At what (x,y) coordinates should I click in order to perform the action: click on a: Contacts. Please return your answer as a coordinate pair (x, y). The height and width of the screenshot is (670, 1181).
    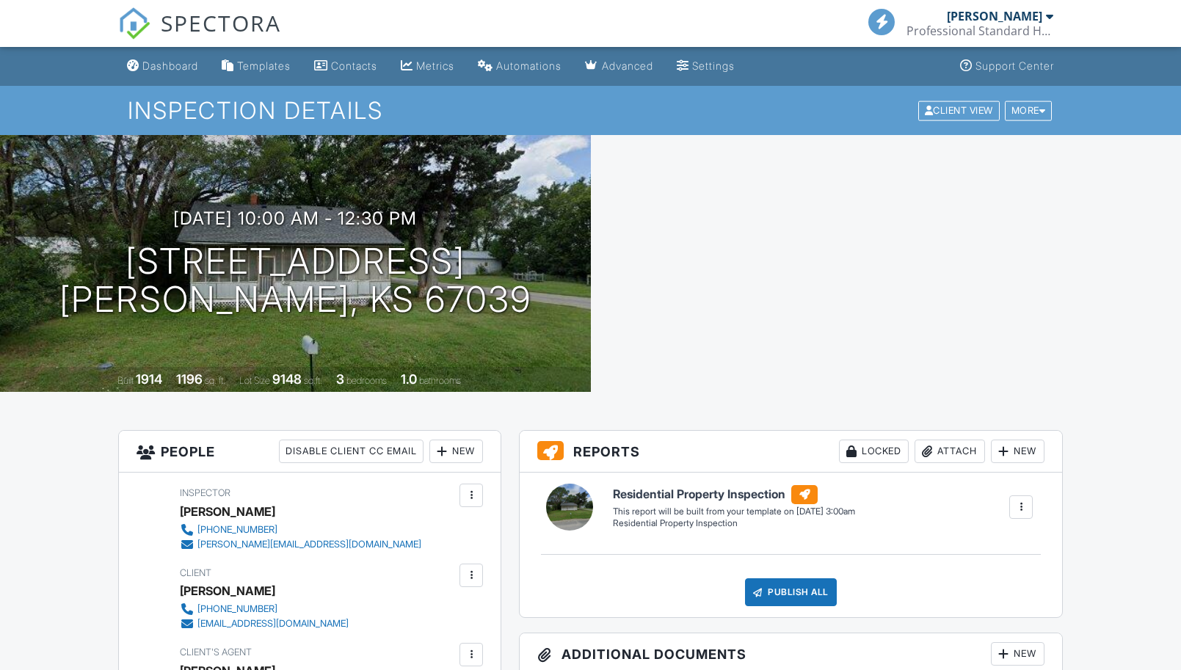
    Looking at the image, I should click on (346, 66).